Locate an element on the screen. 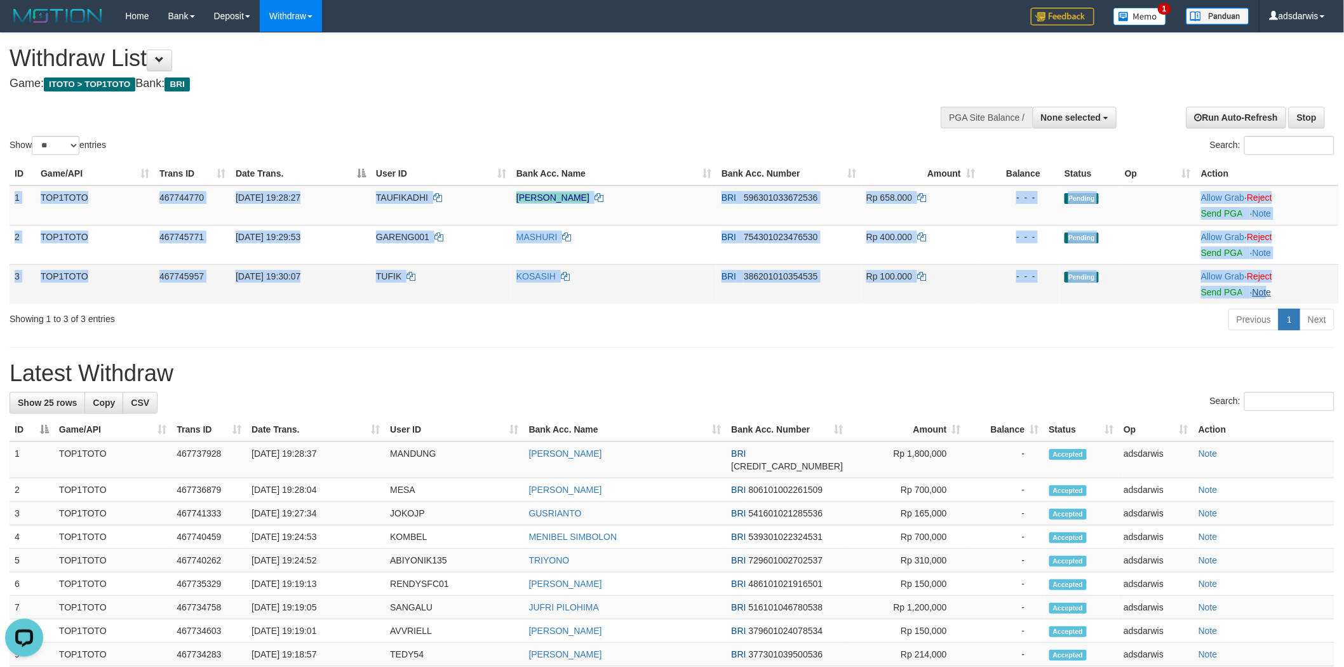 The image size is (1344, 667). th: Game/API: activate to sort column ascending is located at coordinates (112, 429).